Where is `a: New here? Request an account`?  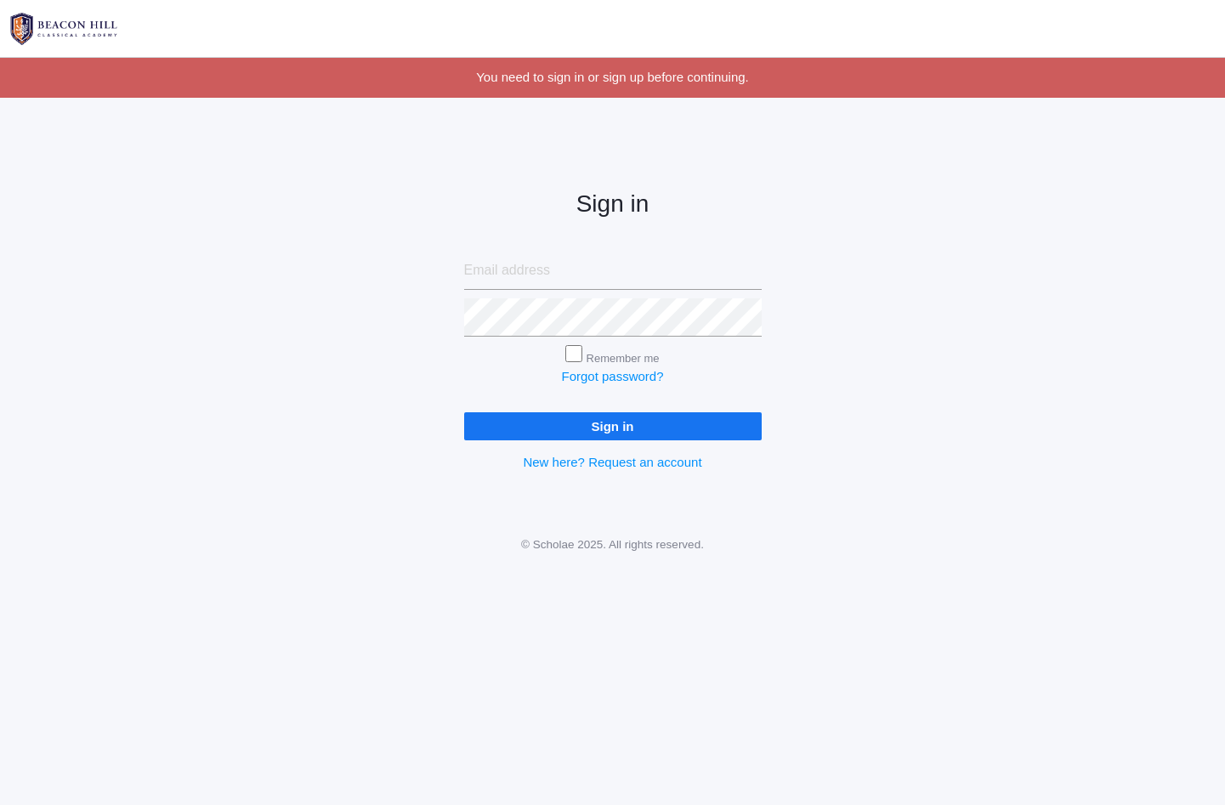
a: New here? Request an account is located at coordinates (612, 462).